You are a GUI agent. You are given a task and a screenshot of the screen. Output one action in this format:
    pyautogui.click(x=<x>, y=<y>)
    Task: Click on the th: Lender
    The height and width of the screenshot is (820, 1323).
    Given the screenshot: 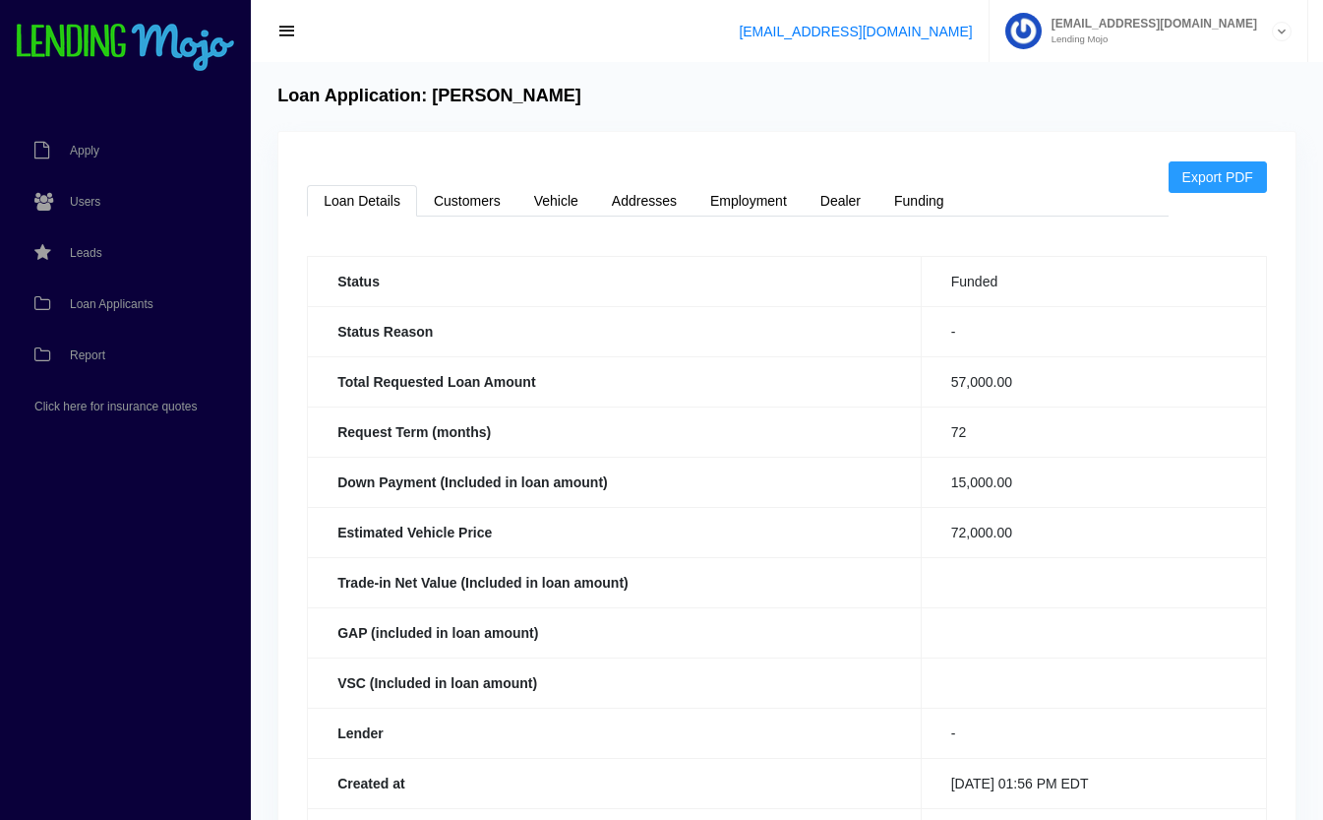 What is the action you would take?
    pyautogui.click(x=615, y=732)
    